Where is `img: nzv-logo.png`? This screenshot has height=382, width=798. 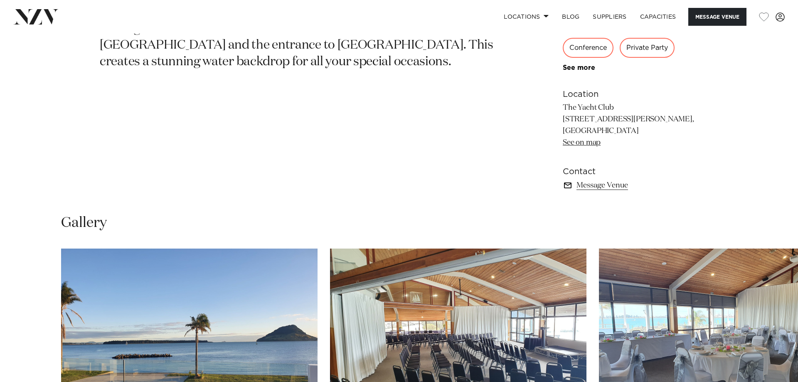
img: nzv-logo.png is located at coordinates (36, 17).